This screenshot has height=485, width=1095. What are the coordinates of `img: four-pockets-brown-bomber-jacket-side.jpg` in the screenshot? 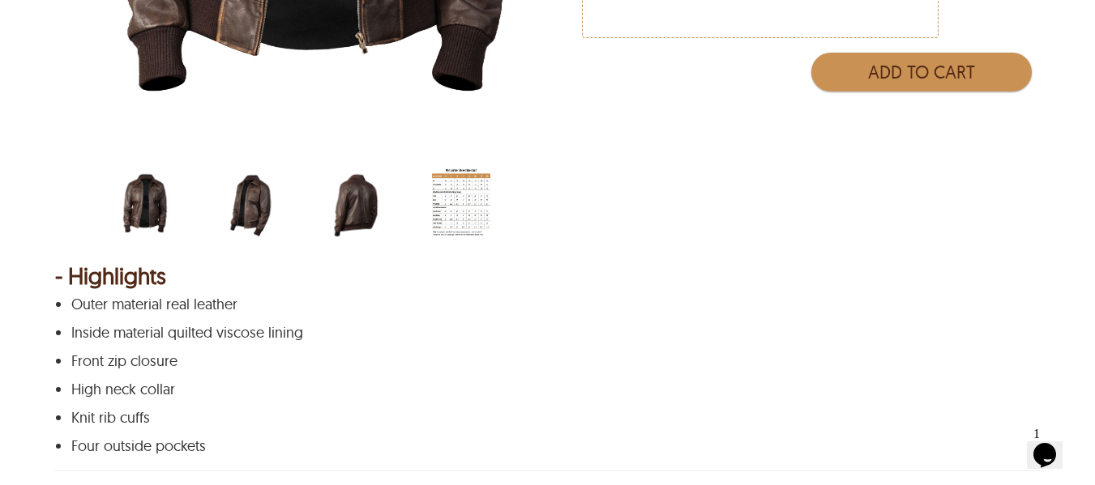 It's located at (250, 203).